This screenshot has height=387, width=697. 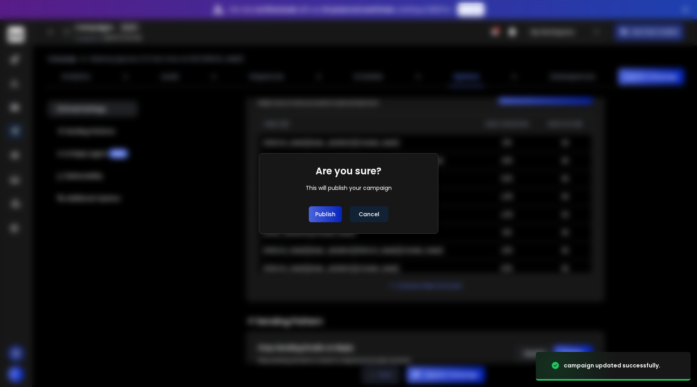 I want to click on button: Cancel, so click(x=369, y=214).